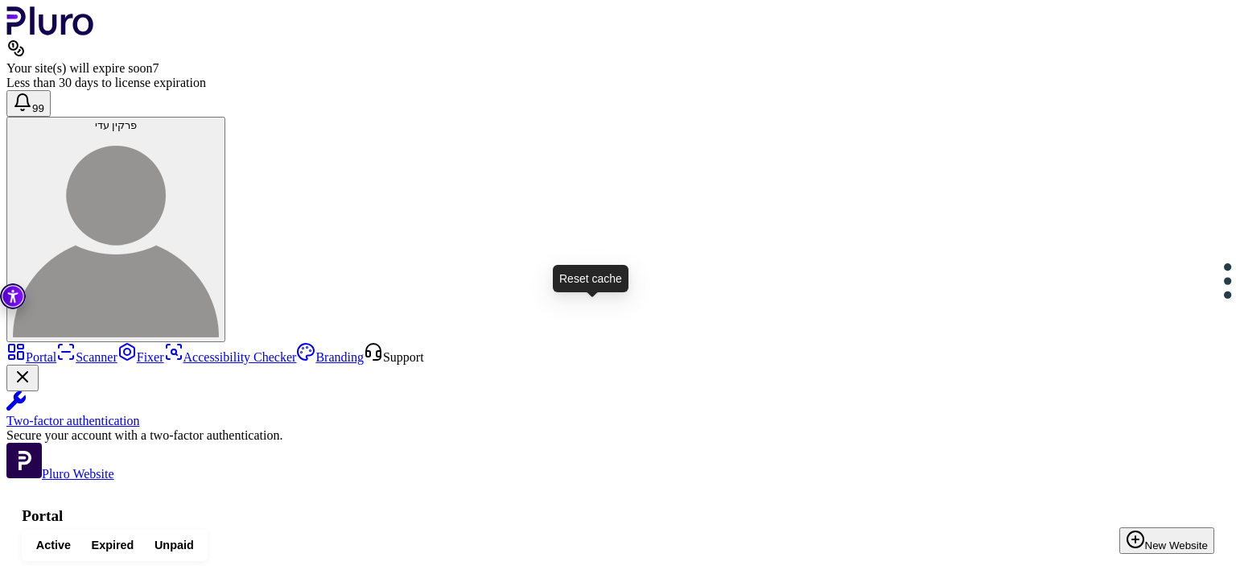  Describe the element at coordinates (618, 411) in the screenshot. I see `aside: Sidebar menu` at that location.